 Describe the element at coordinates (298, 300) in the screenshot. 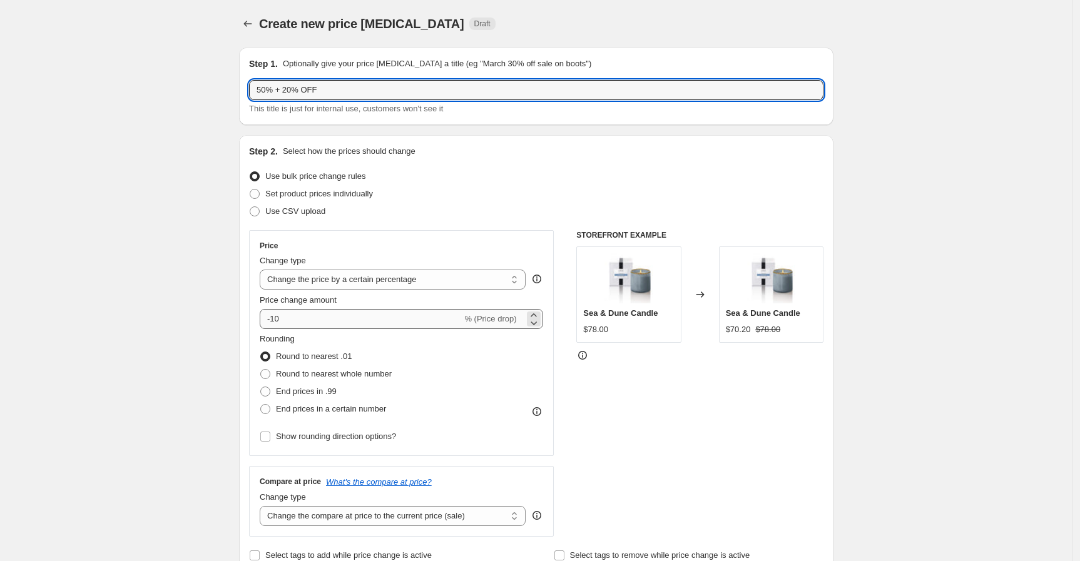

I see `span: Price change amount` at that location.